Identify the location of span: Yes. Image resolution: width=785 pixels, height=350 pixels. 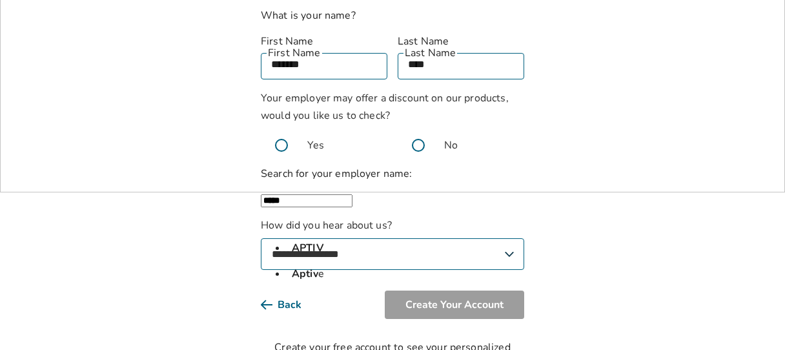
(316, 145).